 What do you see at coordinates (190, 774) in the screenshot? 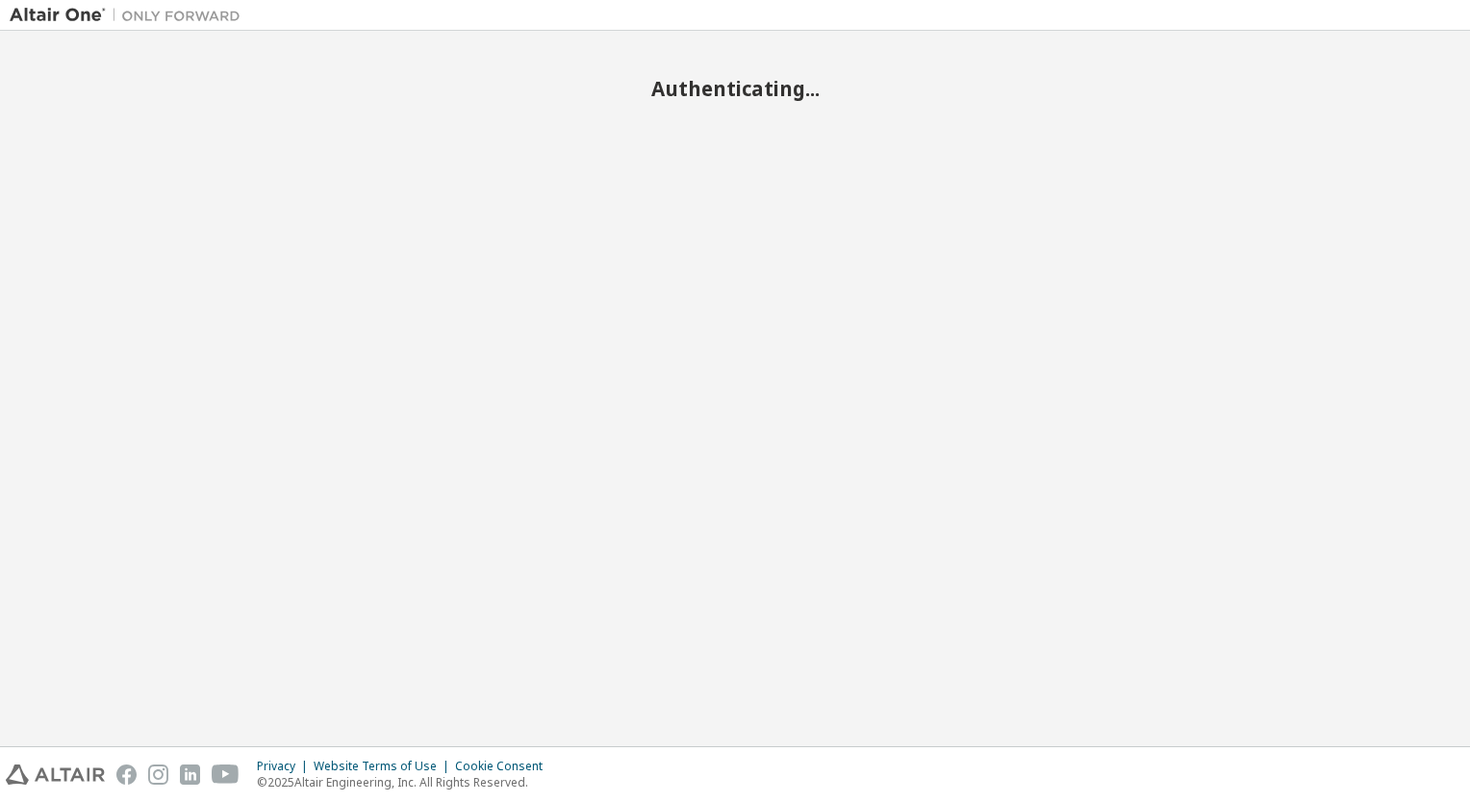
I see `img: linkedin.svg` at bounding box center [190, 774].